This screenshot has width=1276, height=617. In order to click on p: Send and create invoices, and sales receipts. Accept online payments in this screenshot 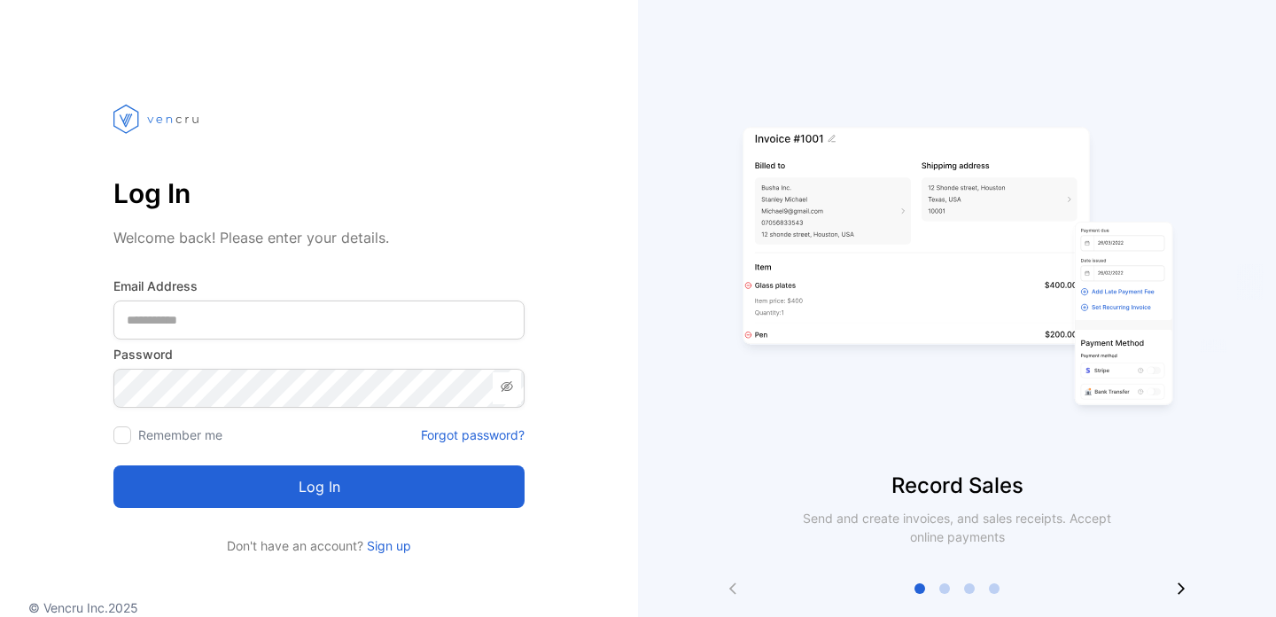, I will do `click(957, 527)`.